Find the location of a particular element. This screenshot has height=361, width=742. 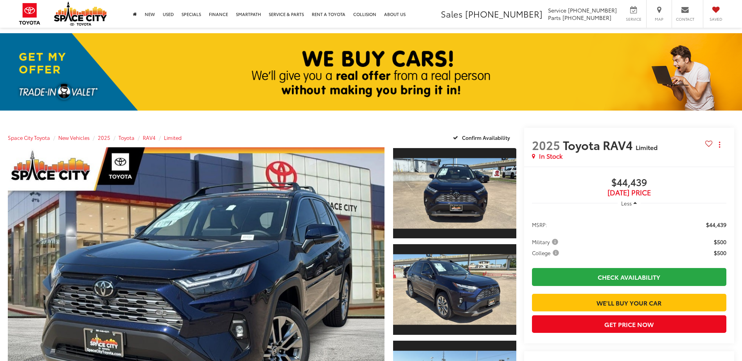

span: Toyota is located at coordinates (126, 138).